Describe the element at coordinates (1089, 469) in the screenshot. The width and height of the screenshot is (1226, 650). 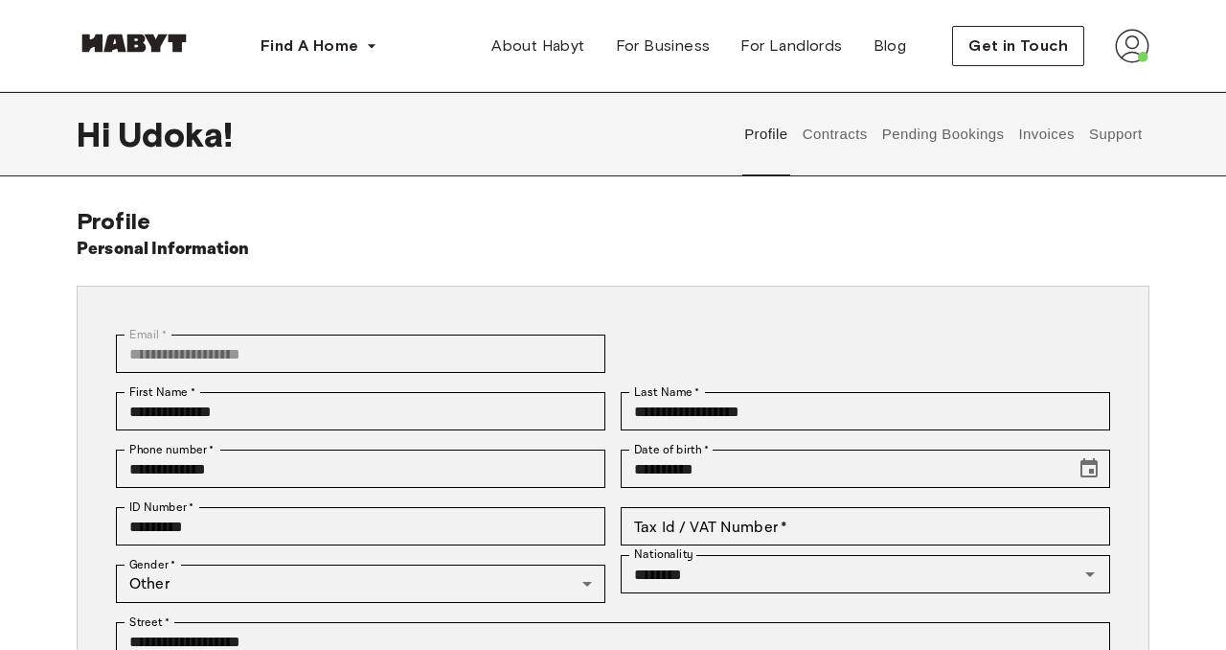
I see `button: Choose date, selected date is Oct 22, 1986` at that location.